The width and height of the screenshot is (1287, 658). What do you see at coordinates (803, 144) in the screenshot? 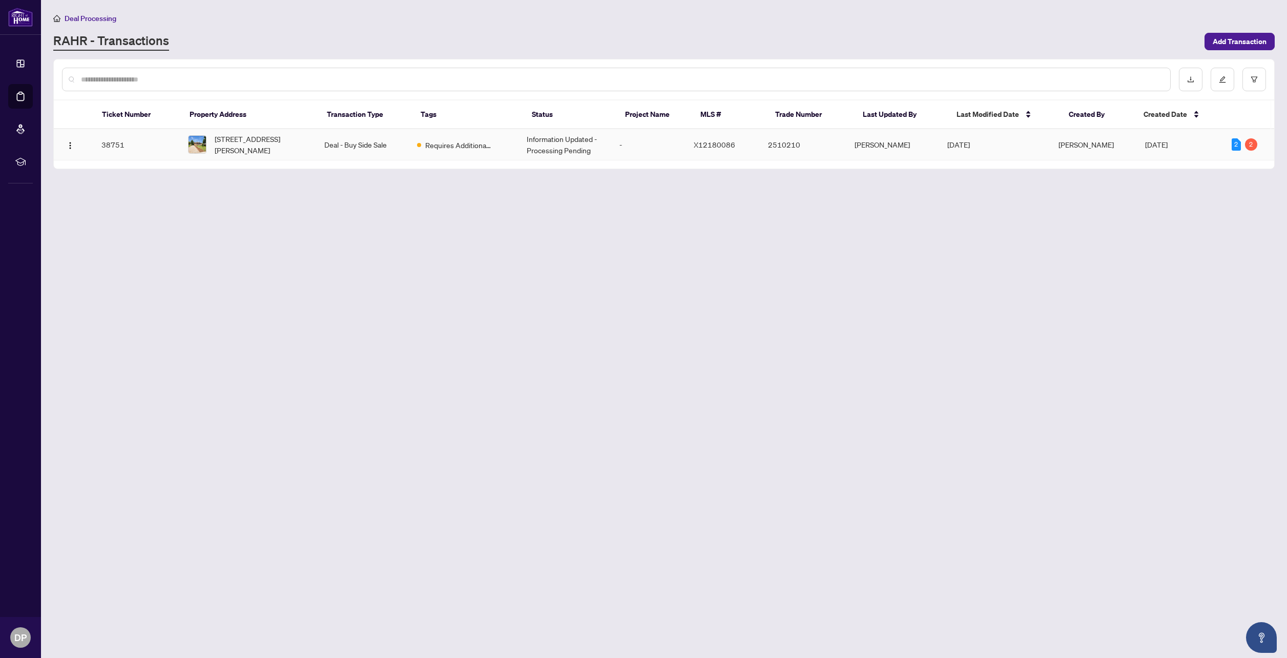
I see `td: 2510210` at bounding box center [803, 144].